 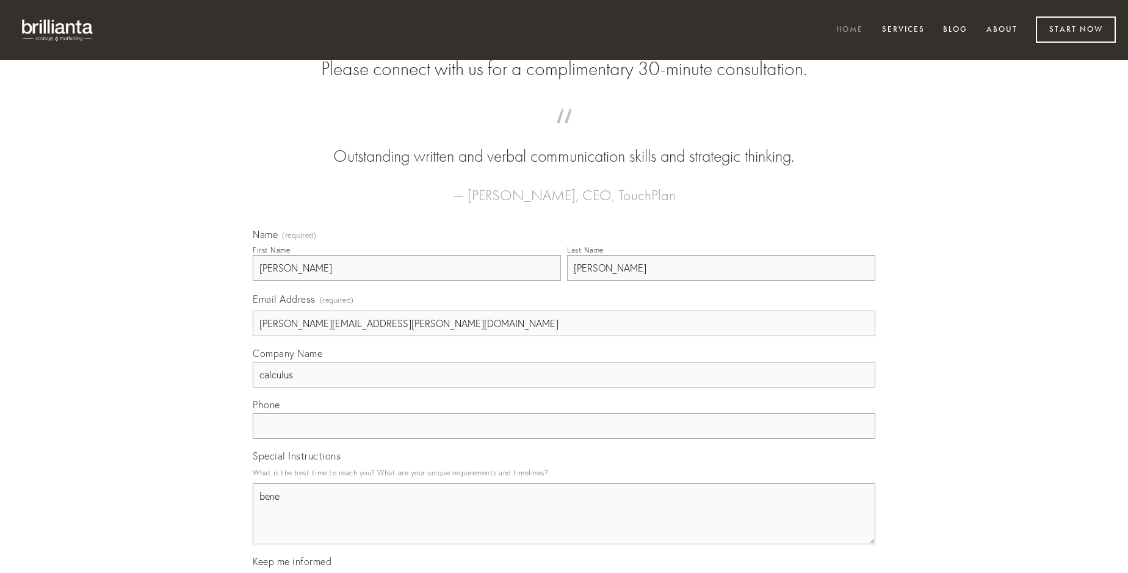 What do you see at coordinates (955, 30) in the screenshot?
I see `a: Blog` at bounding box center [955, 30].